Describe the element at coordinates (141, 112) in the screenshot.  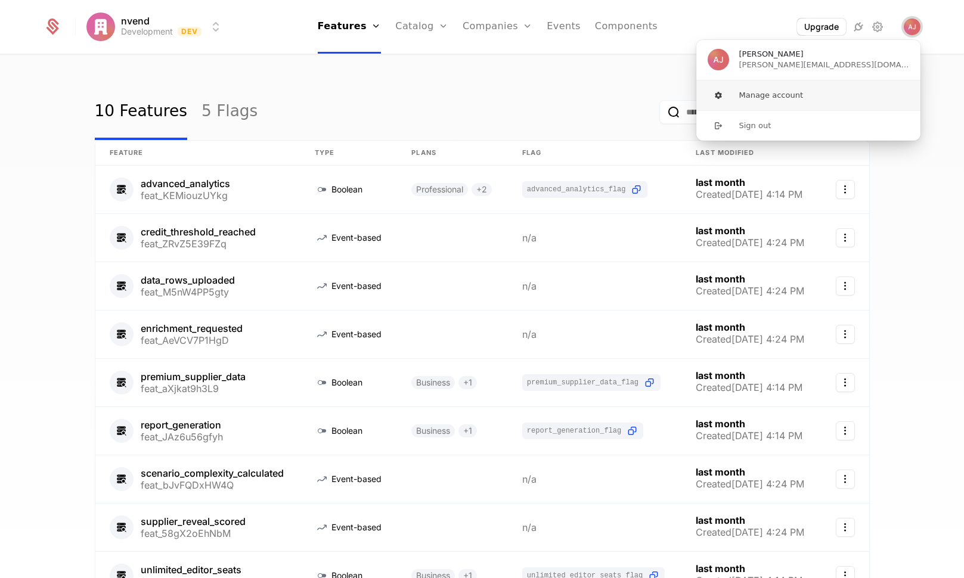
I see `a: 10 Features` at that location.